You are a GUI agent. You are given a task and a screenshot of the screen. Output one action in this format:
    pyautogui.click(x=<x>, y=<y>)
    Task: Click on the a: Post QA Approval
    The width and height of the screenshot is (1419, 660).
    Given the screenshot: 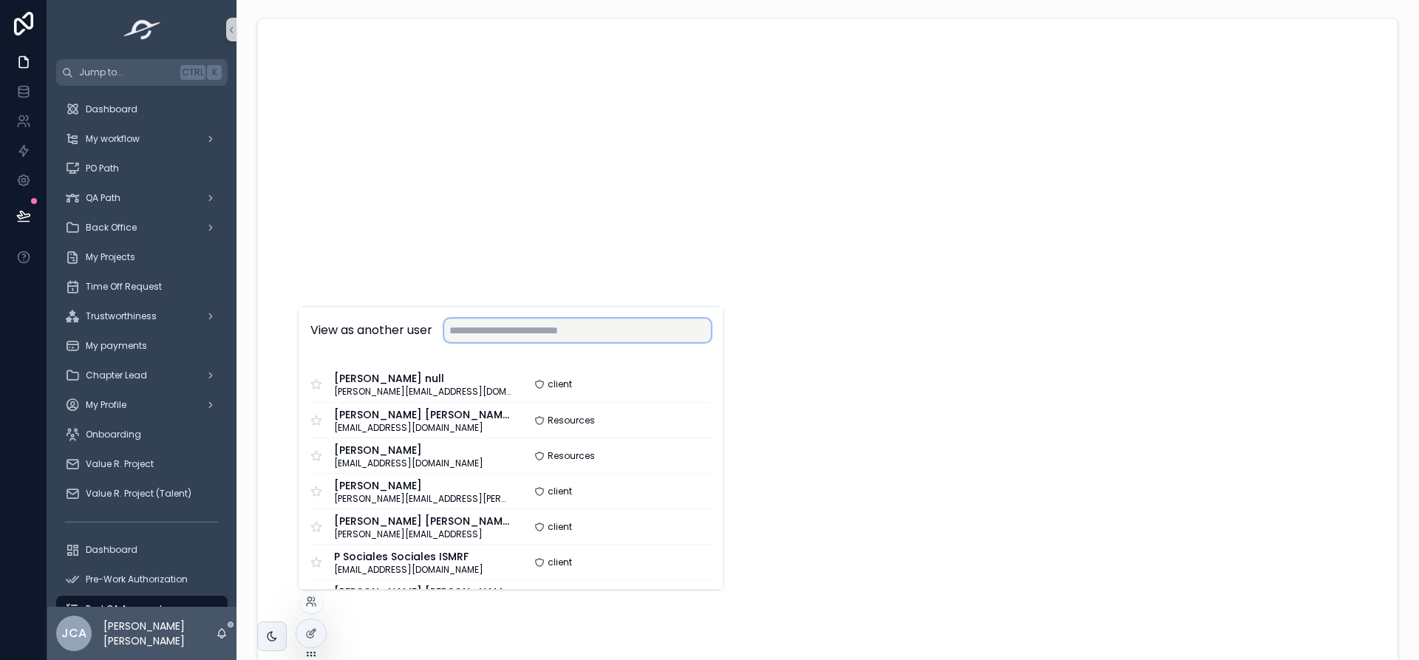 What is the action you would take?
    pyautogui.click(x=142, y=609)
    